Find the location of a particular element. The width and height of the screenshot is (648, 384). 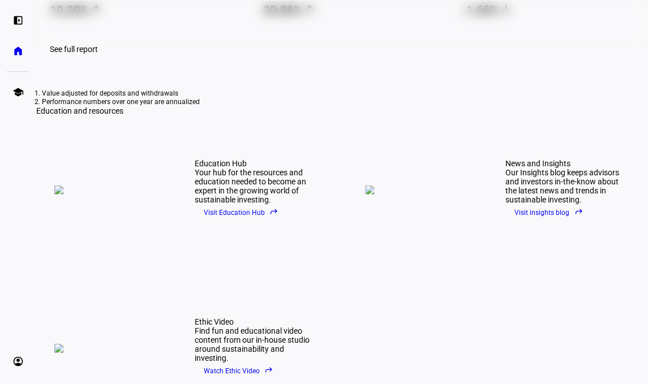

img: ethic-video.png is located at coordinates (111, 348).